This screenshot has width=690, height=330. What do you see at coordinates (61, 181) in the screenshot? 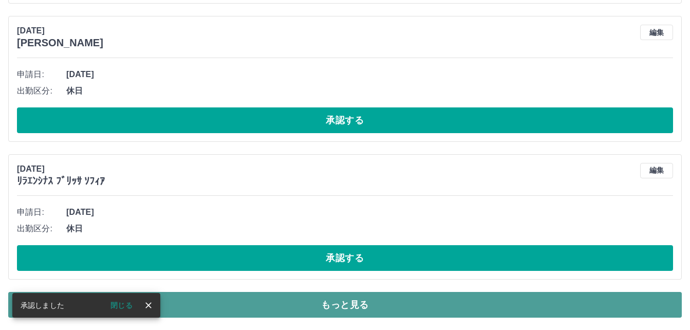
I see `h3: ﾘﾗｴﾝｼﾅｽ ﾌﾞﾘｯｻ ｿﾌｨｱ` at bounding box center [61, 181].